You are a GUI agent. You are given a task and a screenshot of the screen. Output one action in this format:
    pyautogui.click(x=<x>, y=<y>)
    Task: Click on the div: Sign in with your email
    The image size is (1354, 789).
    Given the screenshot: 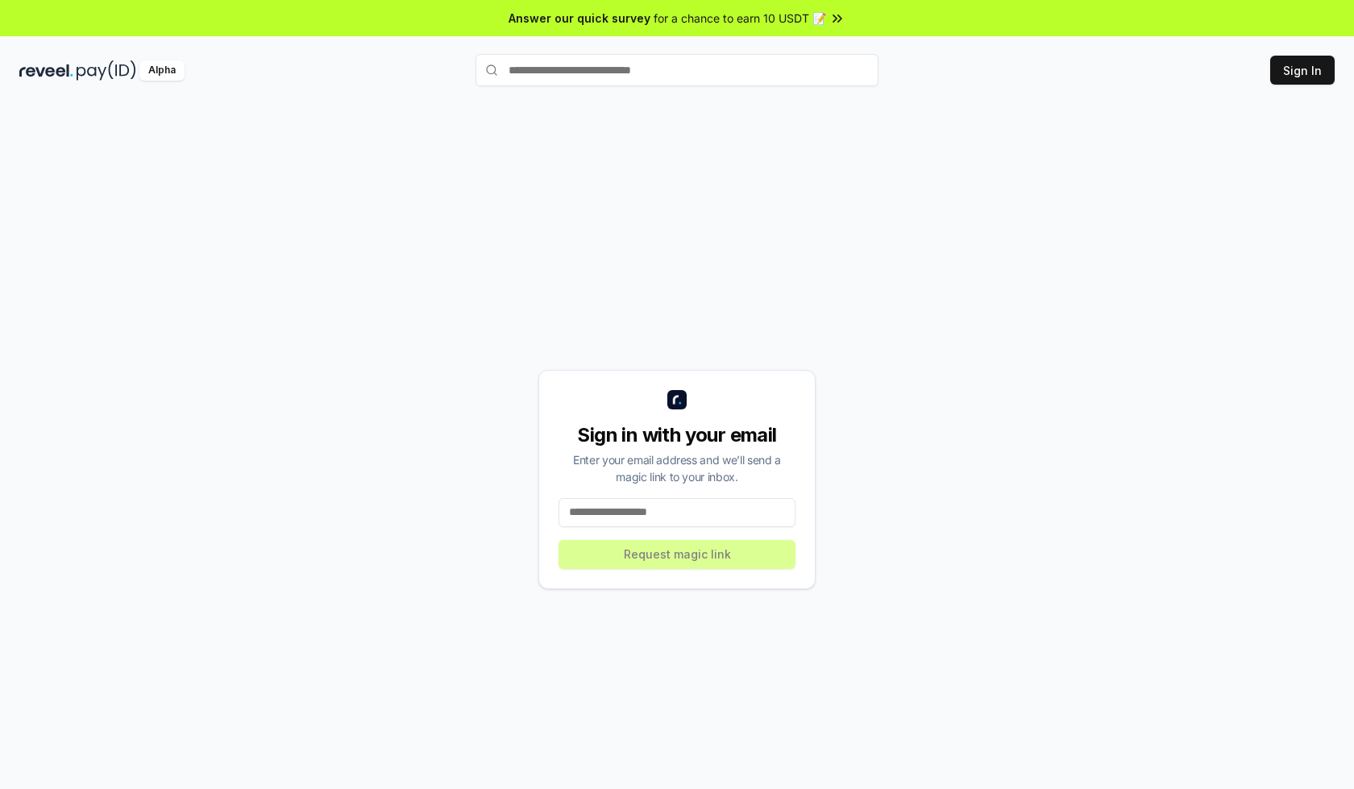 What is the action you would take?
    pyautogui.click(x=677, y=435)
    